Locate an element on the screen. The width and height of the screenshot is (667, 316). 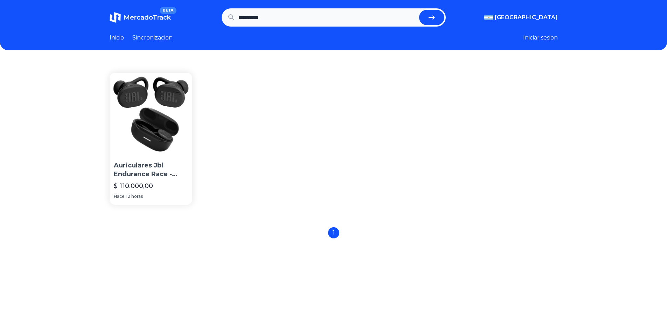
img: Argentina is located at coordinates (489, 18).